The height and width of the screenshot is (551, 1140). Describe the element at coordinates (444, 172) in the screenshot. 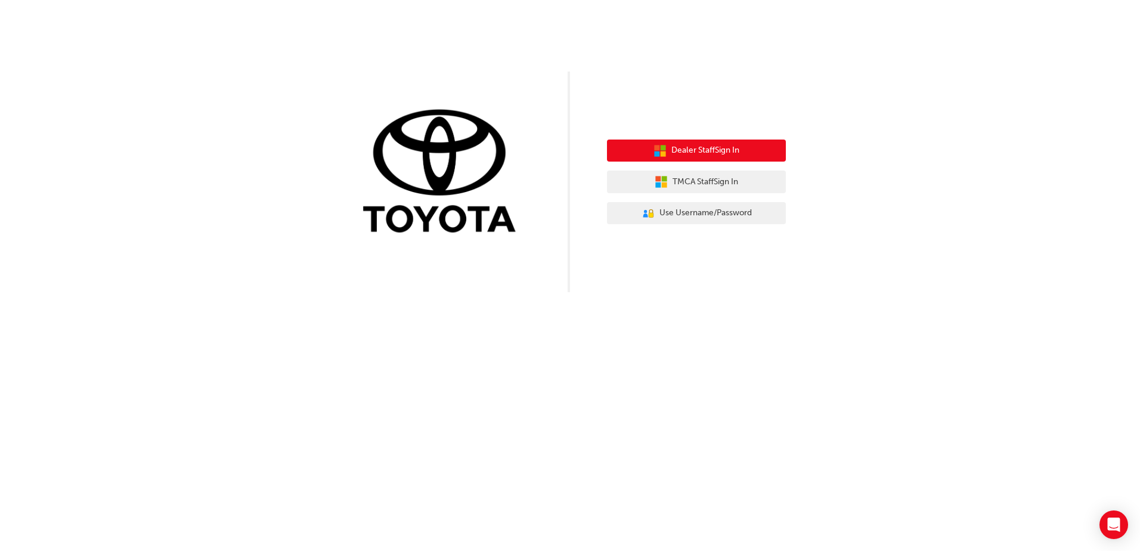

I see `img: Trak` at that location.